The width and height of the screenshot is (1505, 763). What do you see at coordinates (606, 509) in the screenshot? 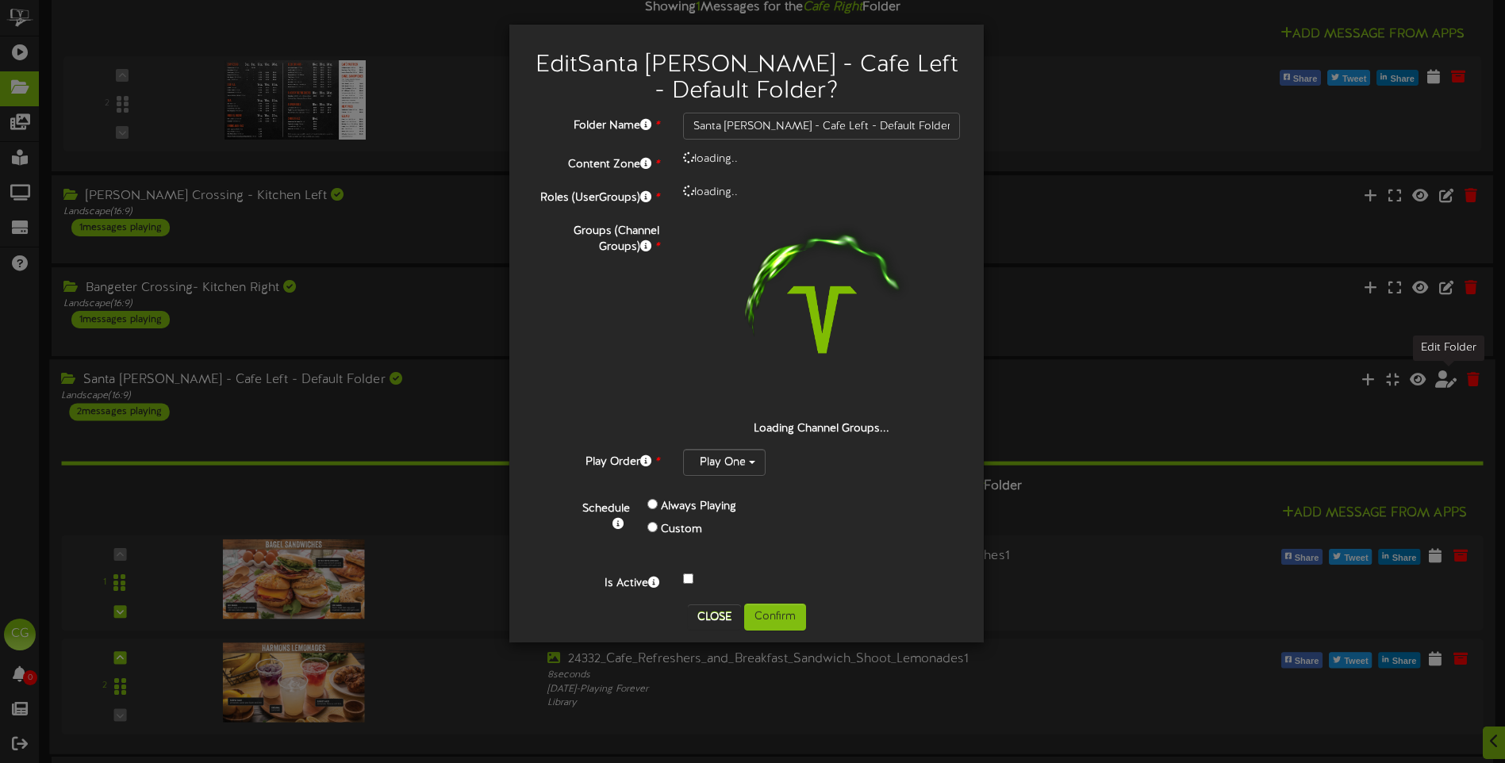
I see `b: Schedule` at bounding box center [606, 509].